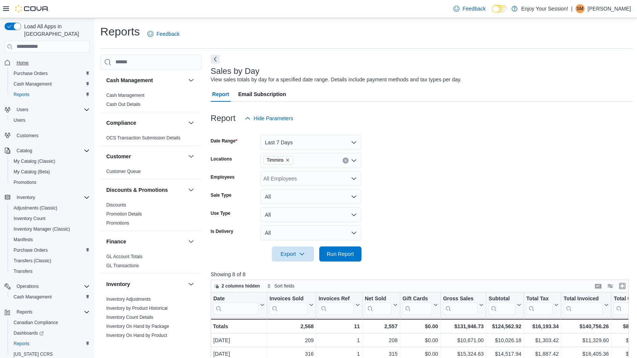  What do you see at coordinates (580, 9) in the screenshot?
I see `span: SM` at bounding box center [580, 9].